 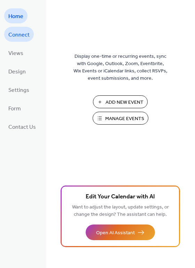 I want to click on span: Want to adjust the layout, update settings, or change the design? The assistant can help., so click(x=120, y=211).